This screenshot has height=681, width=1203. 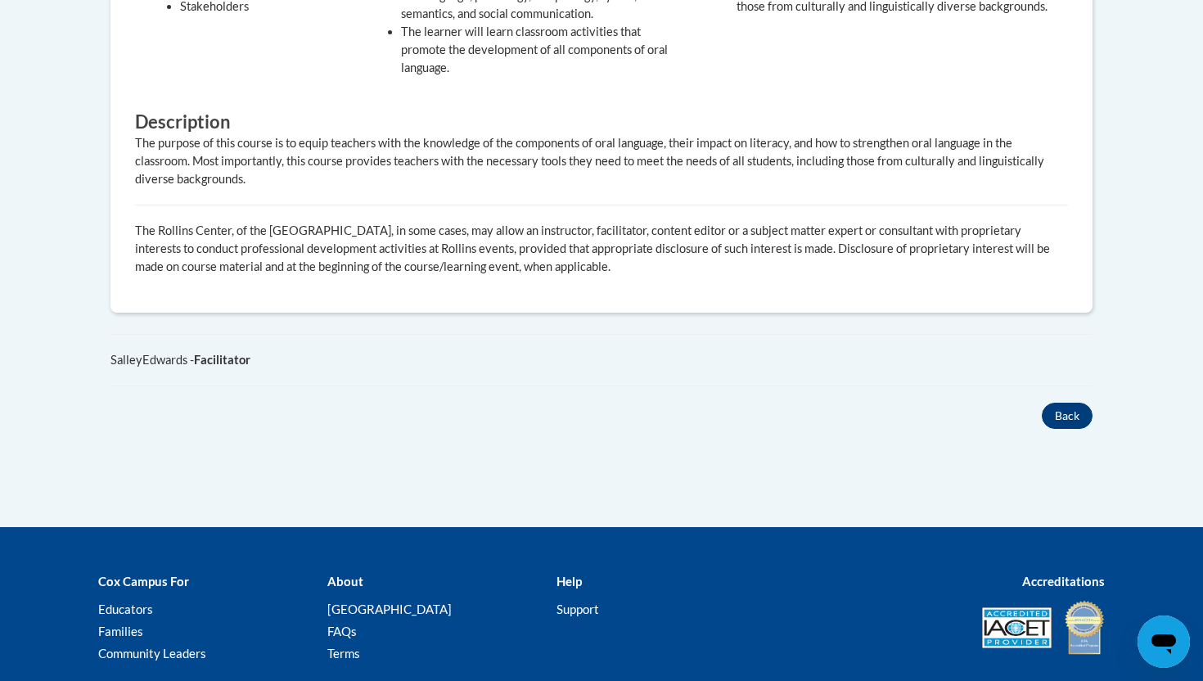 I want to click on b: Help, so click(x=569, y=581).